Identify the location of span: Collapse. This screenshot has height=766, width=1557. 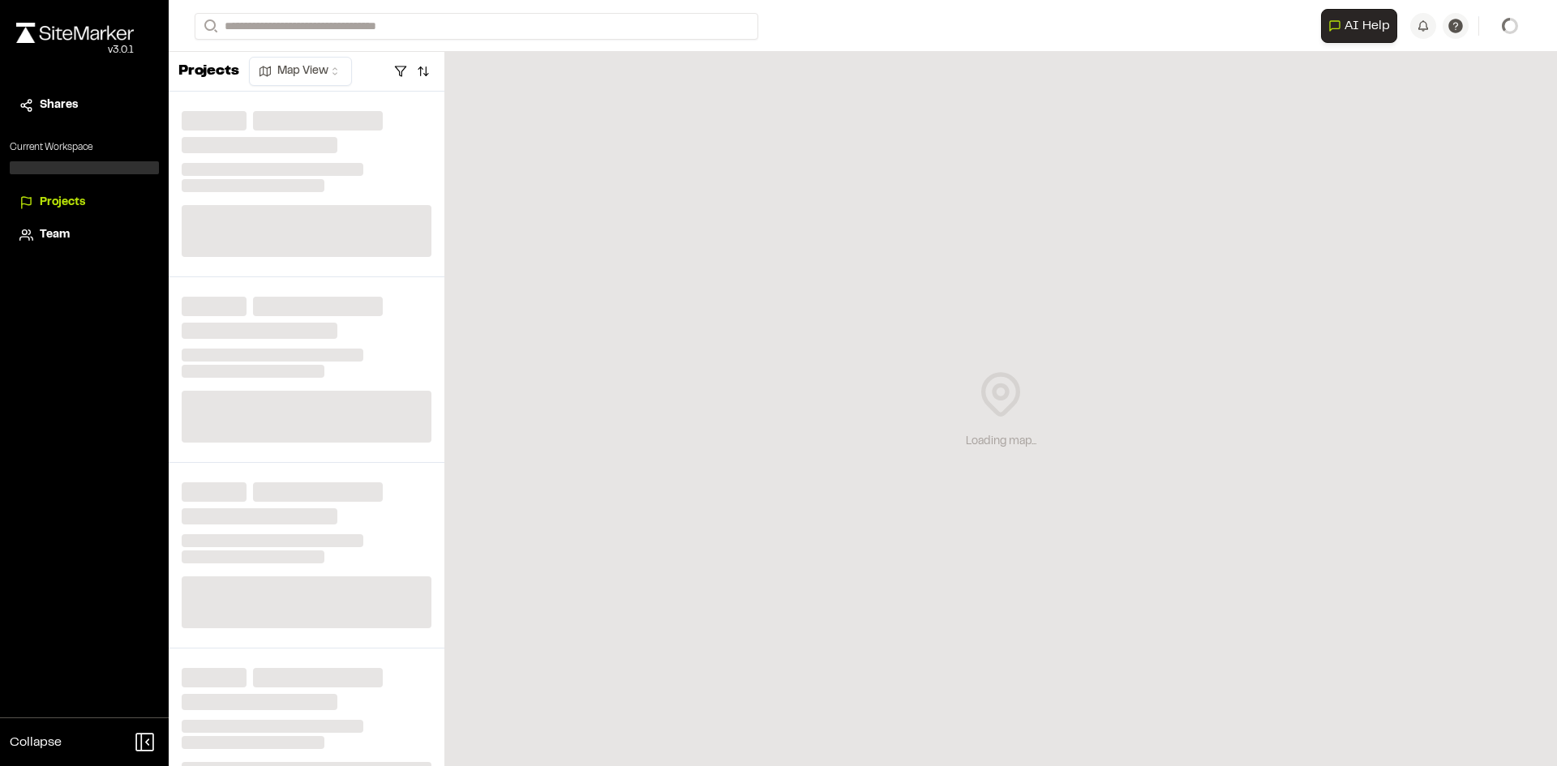
(36, 743).